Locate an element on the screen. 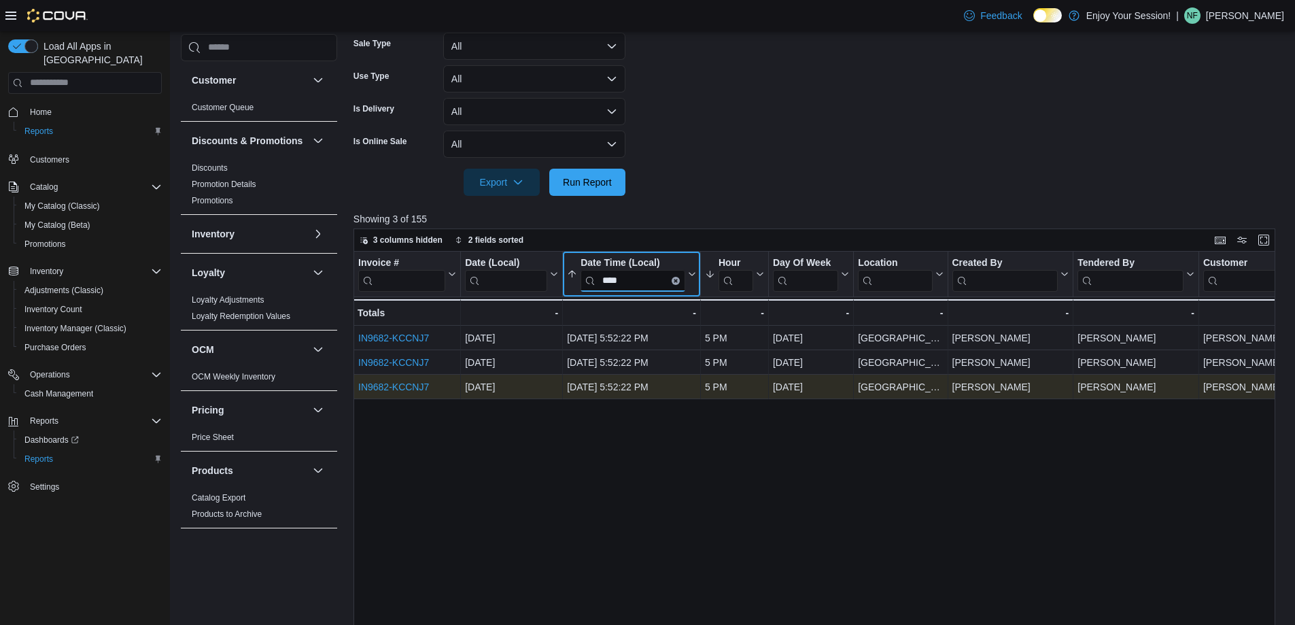 The width and height of the screenshot is (1295, 625). button: Pricing is located at coordinates (318, 410).